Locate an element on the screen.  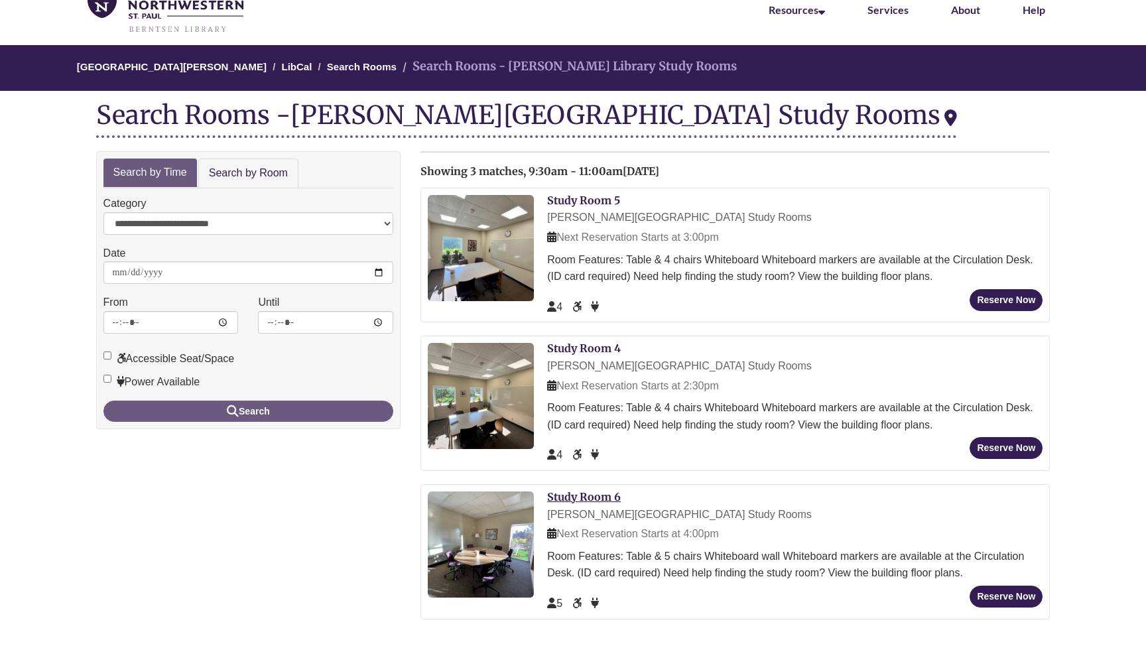
img: Study Room 6 is located at coordinates (481, 545).